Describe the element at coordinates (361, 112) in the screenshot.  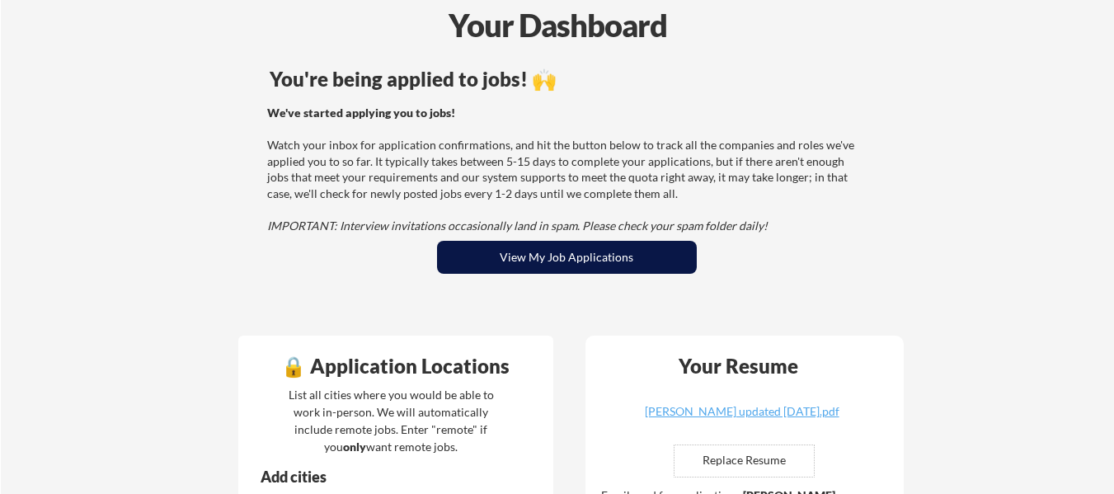
I see `strong: We've started applying you to jobs!` at that location.